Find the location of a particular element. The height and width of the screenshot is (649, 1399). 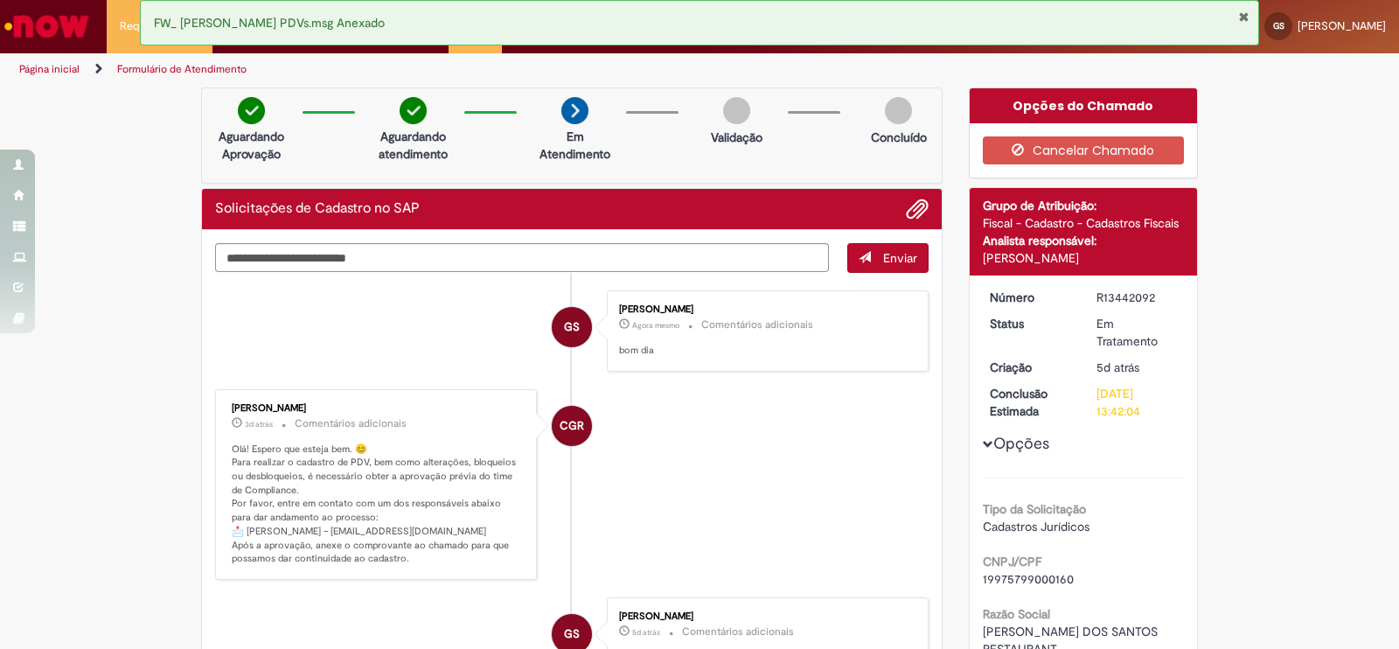

time: 25/08/2025 15:17:56 is located at coordinates (259, 424).